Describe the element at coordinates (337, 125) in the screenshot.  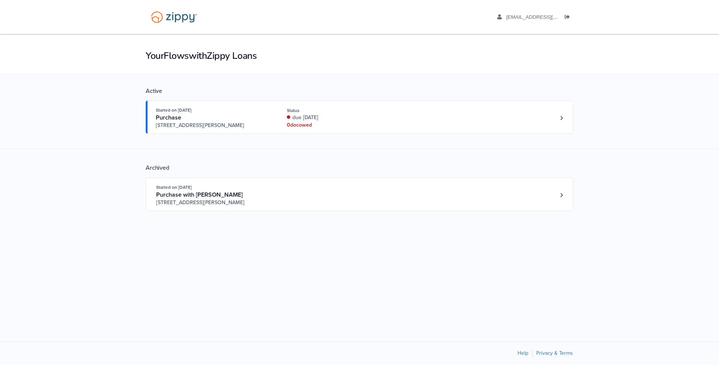
I see `div: 0 doc owed` at that location.